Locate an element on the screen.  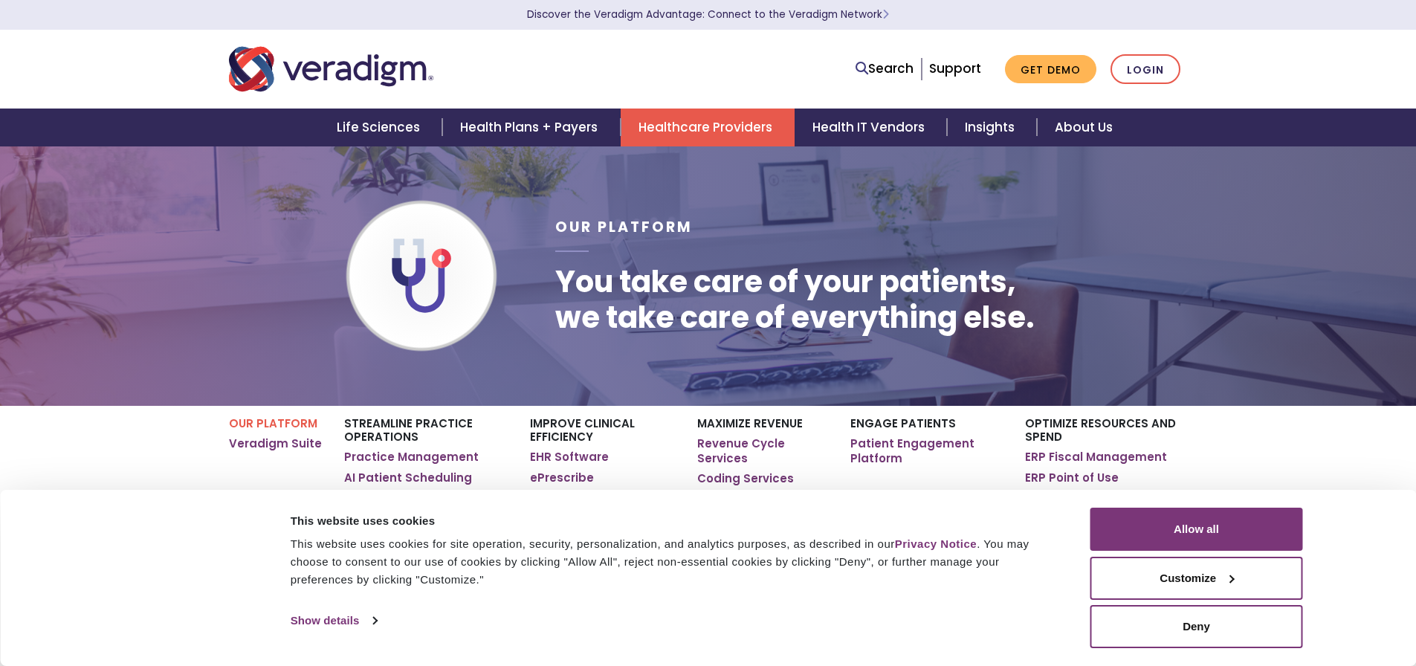
a: EHR Software is located at coordinates (569, 457).